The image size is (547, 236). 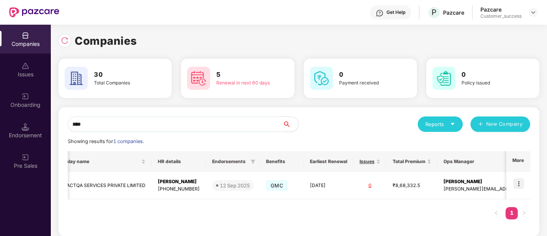 What do you see at coordinates (282, 161) in the screenshot?
I see `th: Benefits` at bounding box center [282, 161].